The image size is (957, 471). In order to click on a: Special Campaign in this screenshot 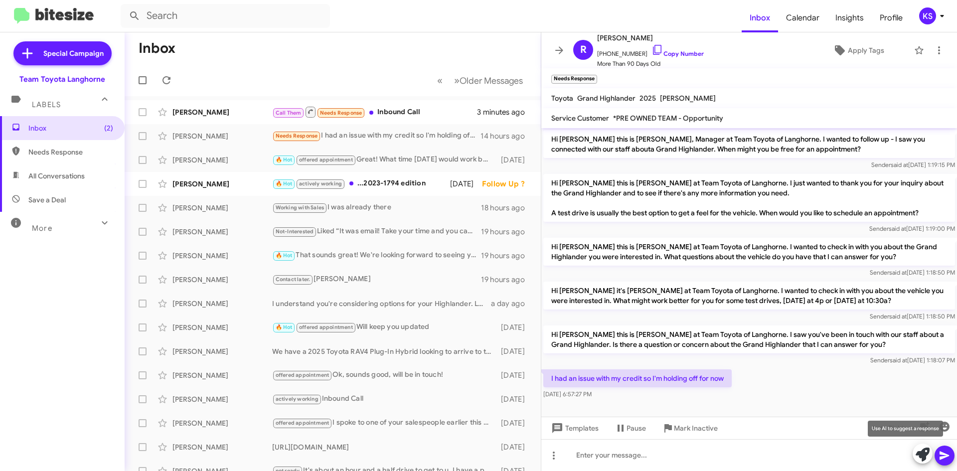, I will do `click(62, 53)`.